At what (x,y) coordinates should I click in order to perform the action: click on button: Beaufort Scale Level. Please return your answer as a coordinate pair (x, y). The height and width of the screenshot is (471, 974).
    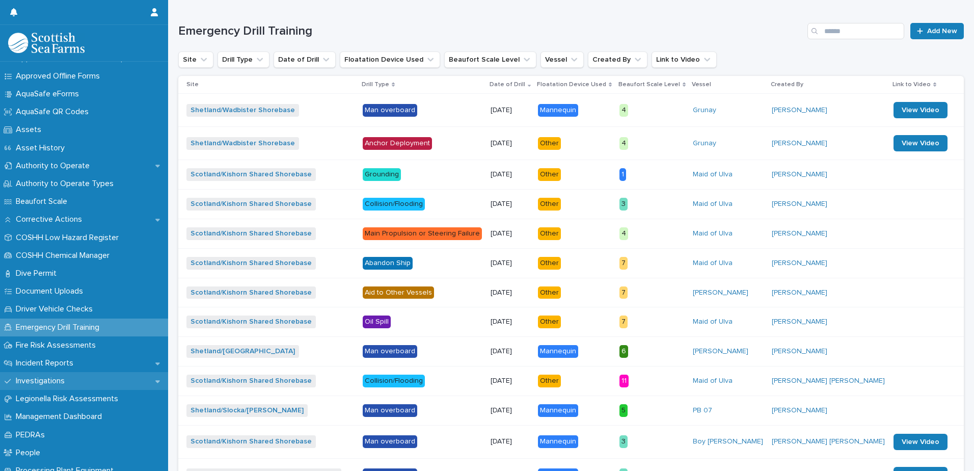
    Looking at the image, I should click on (490, 60).